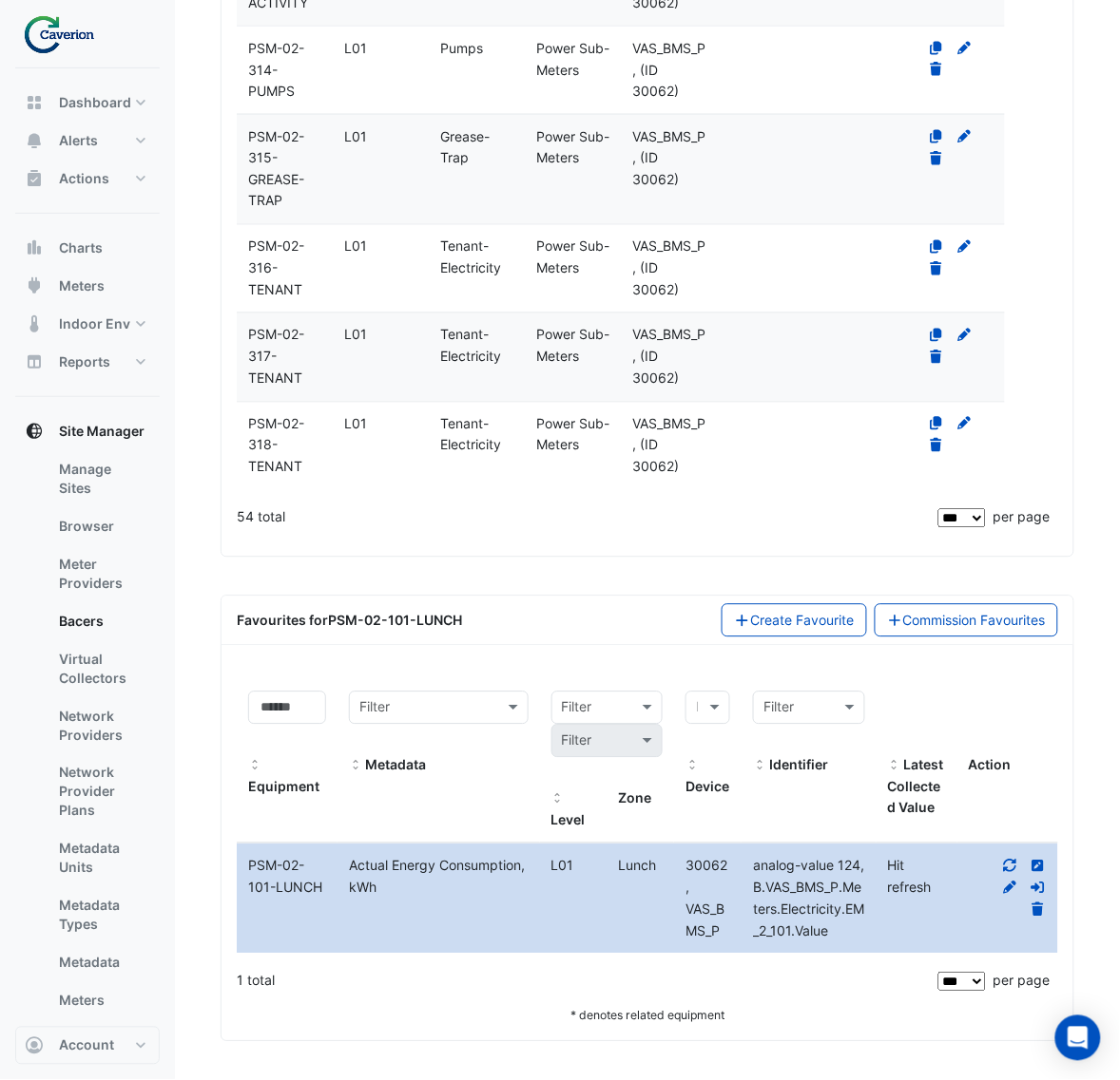 Image resolution: width=1120 pixels, height=1080 pixels. I want to click on span: Site Manager, so click(102, 432).